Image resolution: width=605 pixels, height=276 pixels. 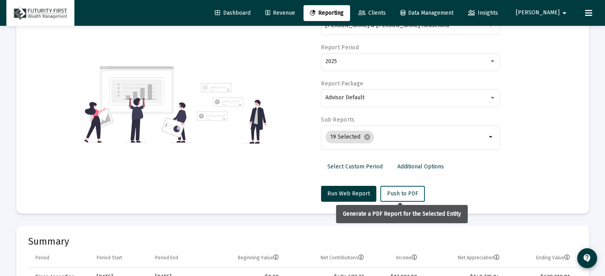 What do you see at coordinates (420, 167) in the screenshot?
I see `span: Additional Options` at bounding box center [420, 167].